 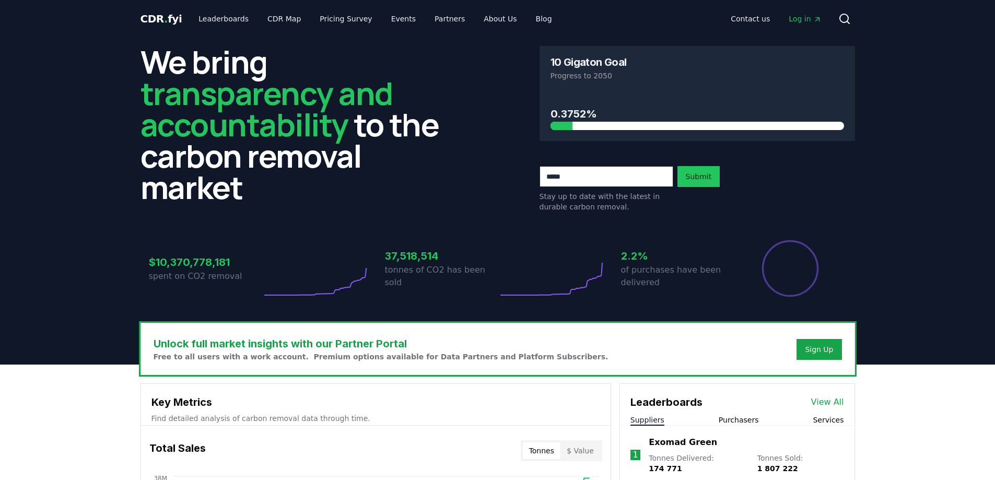 What do you see at coordinates (450, 19) in the screenshot?
I see `a: Partners` at bounding box center [450, 19].